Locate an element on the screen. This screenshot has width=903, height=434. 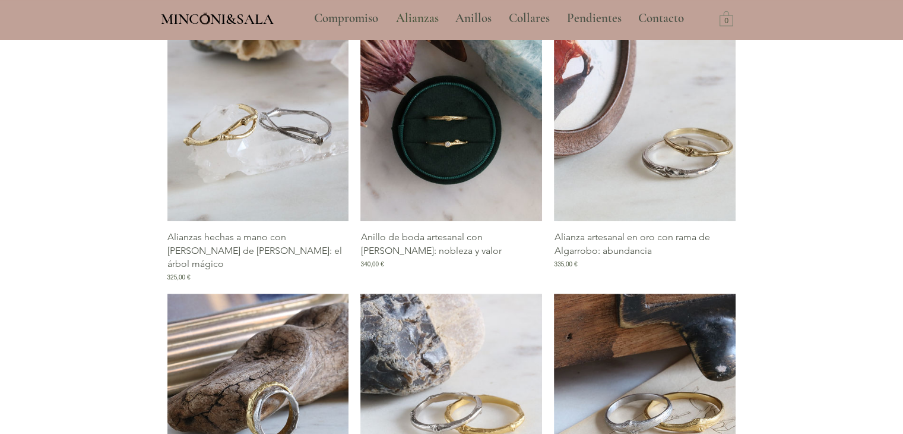
a: Pendientes is located at coordinates (594, 18).